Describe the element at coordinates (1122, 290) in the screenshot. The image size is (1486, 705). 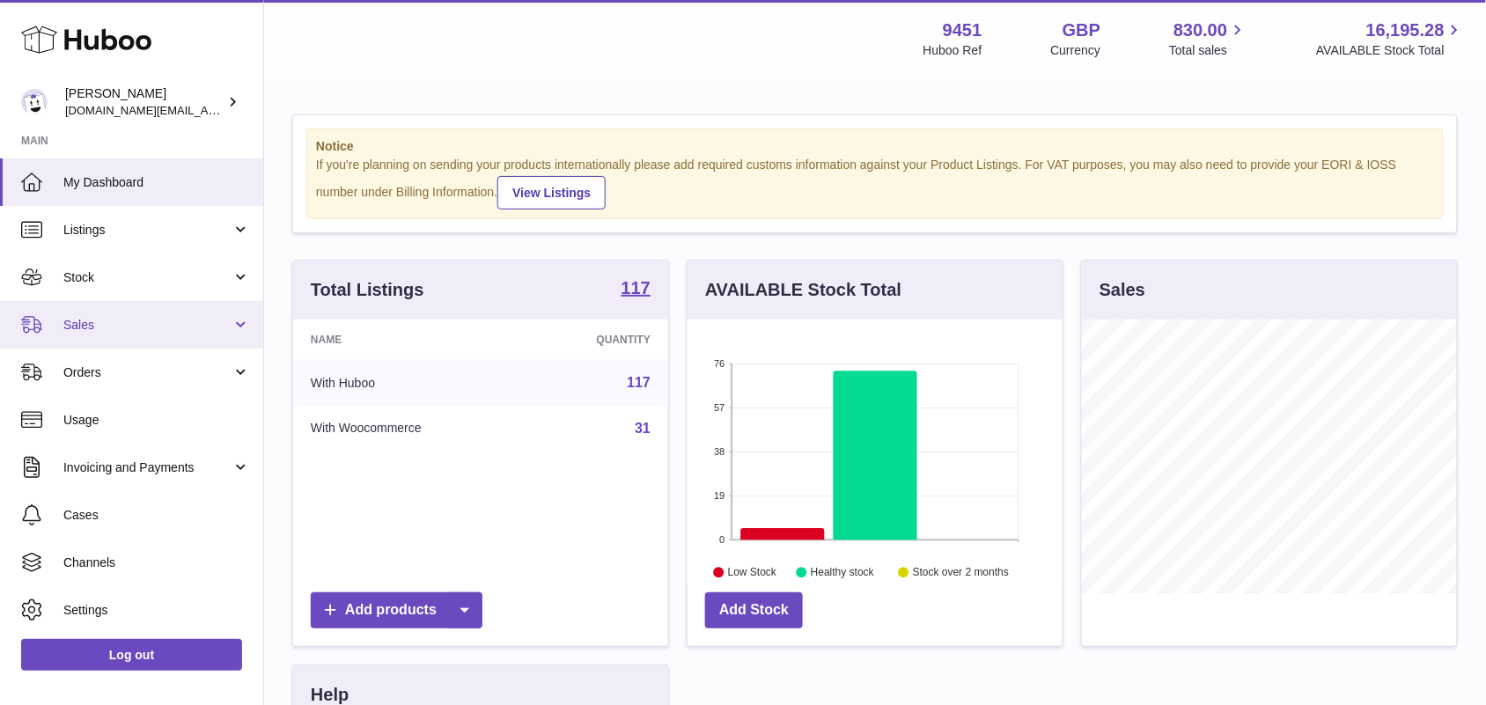
I see `h3: Sales` at that location.